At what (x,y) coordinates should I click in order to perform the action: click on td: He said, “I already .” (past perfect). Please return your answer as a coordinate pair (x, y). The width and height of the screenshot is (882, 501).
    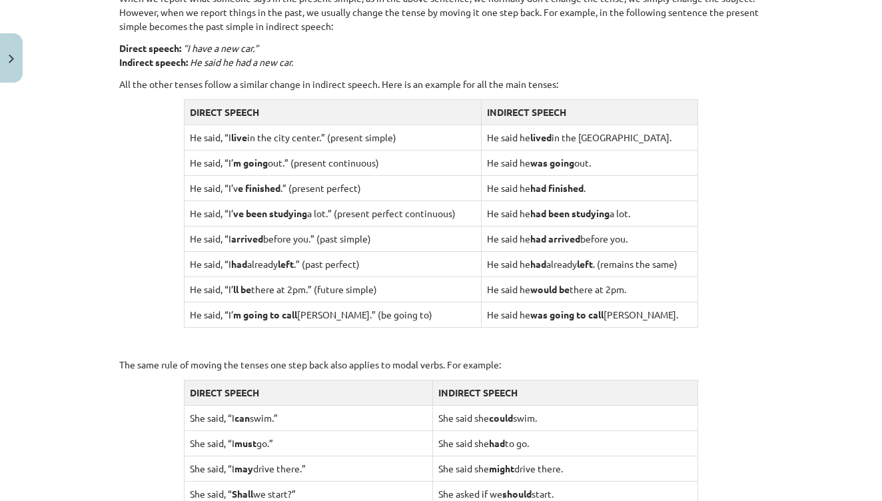
    Looking at the image, I should click on (333, 264).